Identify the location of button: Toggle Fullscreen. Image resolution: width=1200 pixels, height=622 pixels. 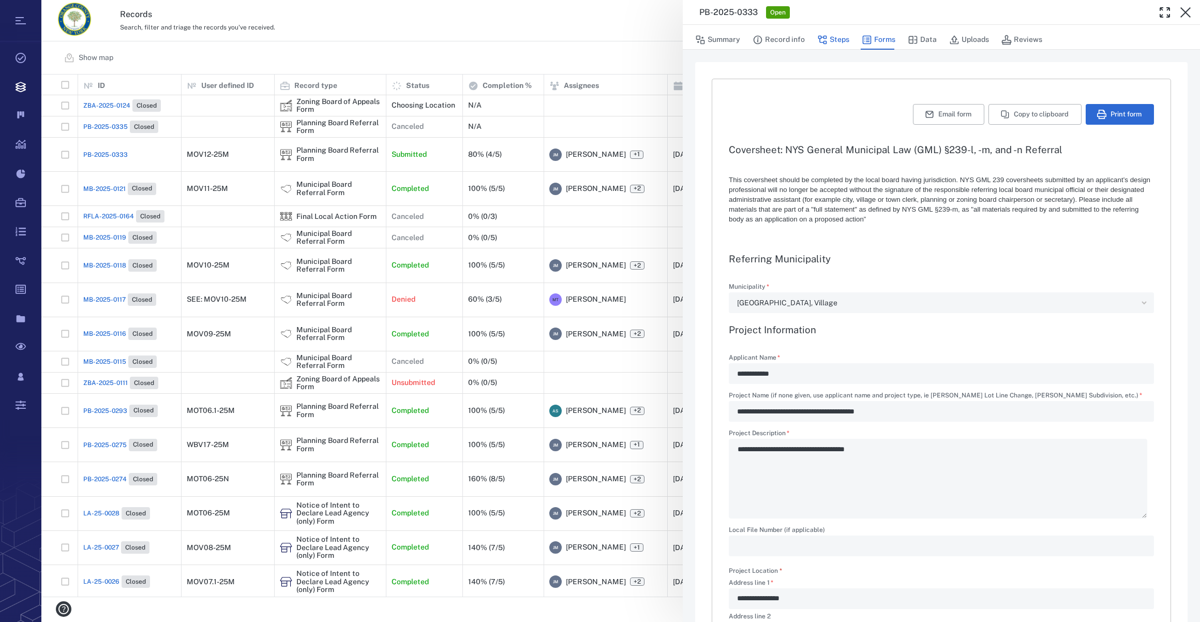
(1165, 12).